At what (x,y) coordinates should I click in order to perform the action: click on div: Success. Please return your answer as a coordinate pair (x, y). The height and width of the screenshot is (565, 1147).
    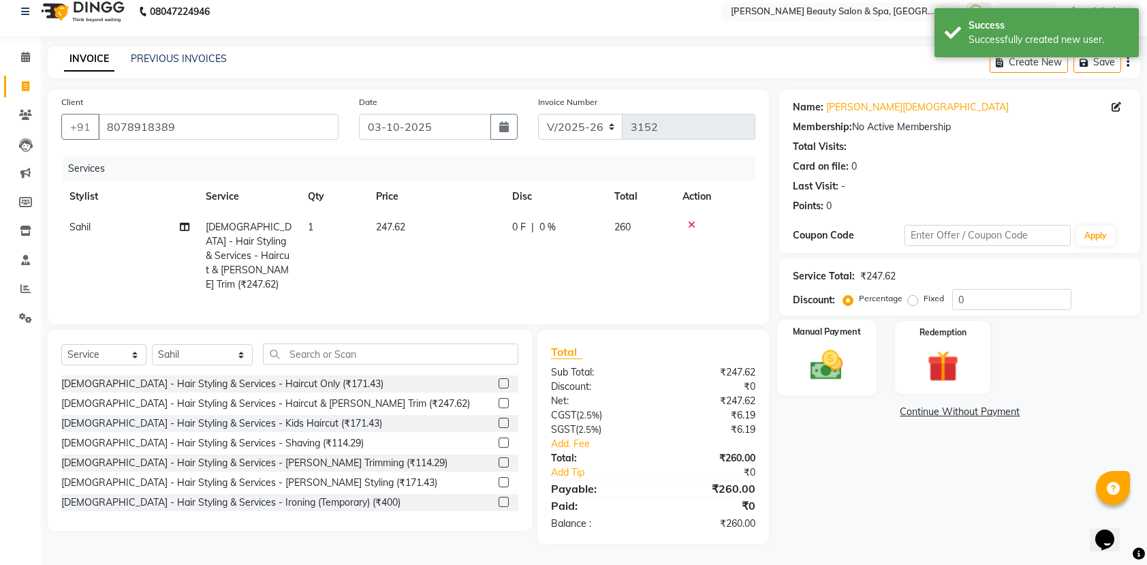
    Looking at the image, I should click on (1048, 25).